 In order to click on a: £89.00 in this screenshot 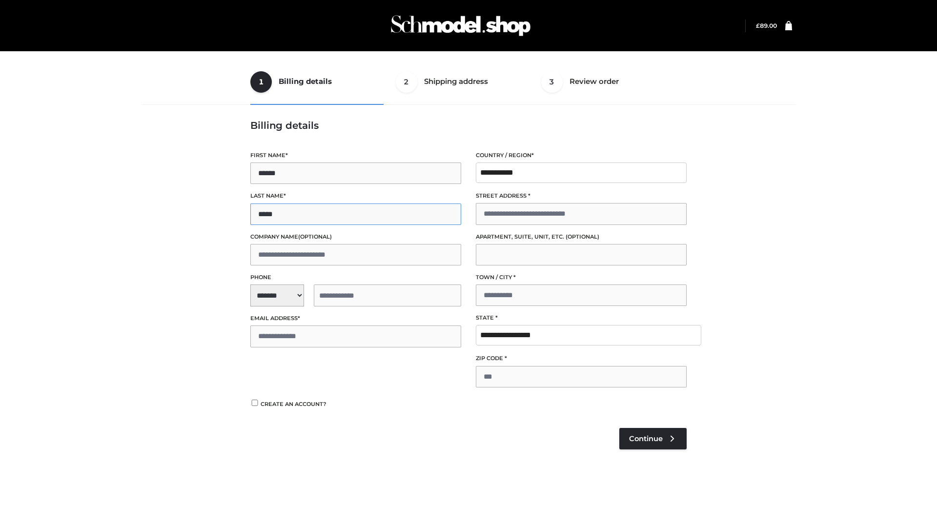, I will do `click(766, 25)`.